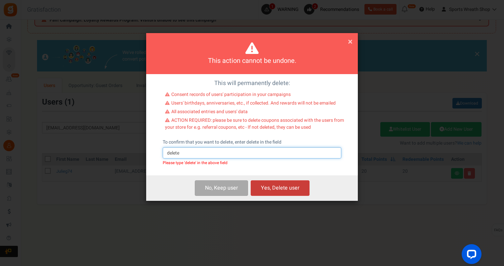 Image resolution: width=504 pixels, height=266 pixels. I want to click on label: To confirm that you want to delete, enter delete in the field, so click(222, 142).